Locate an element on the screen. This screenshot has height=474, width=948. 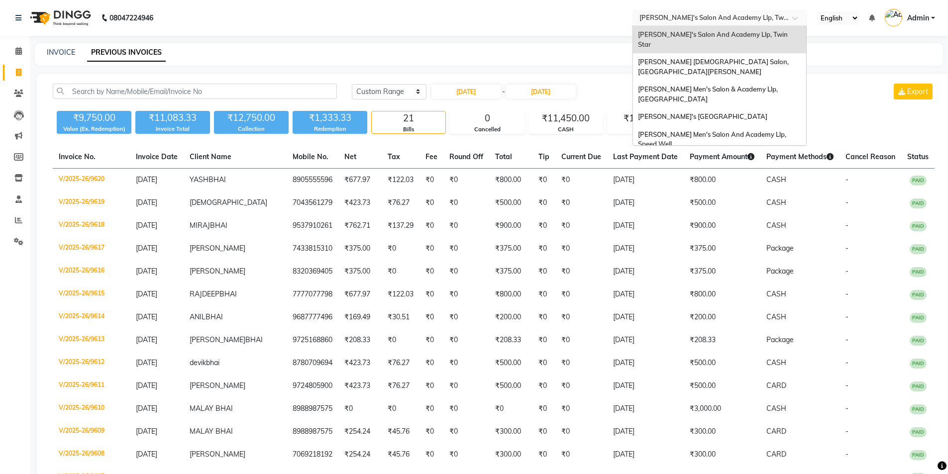
span: MALAY BHAI is located at coordinates (211, 431).